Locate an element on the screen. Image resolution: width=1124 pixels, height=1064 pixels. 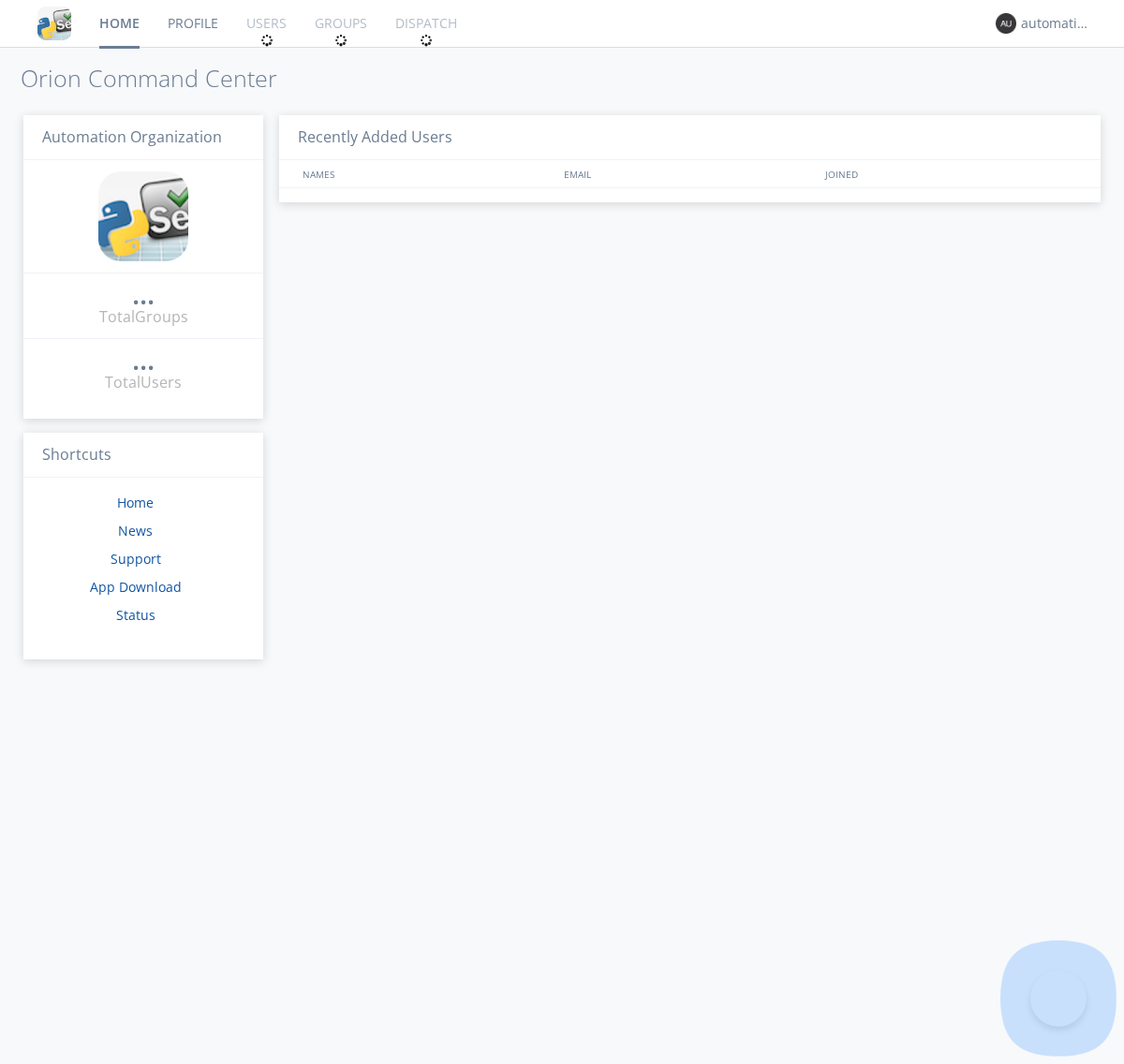
div: NAMES is located at coordinates (426, 173).